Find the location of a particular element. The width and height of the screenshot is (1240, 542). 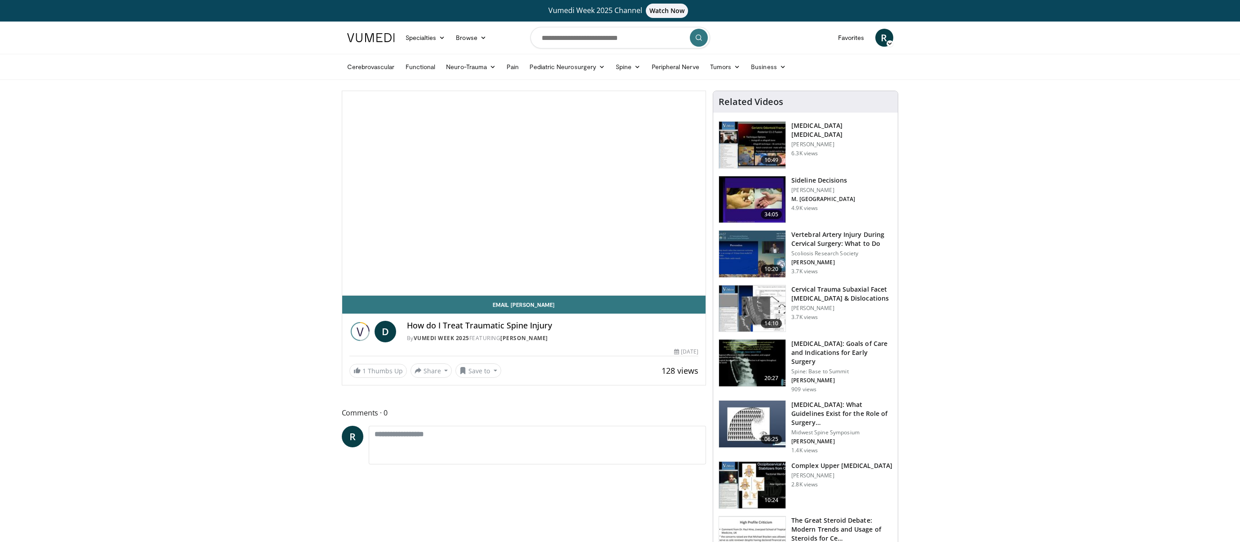

span: 10:49 is located at coordinates (771, 160).